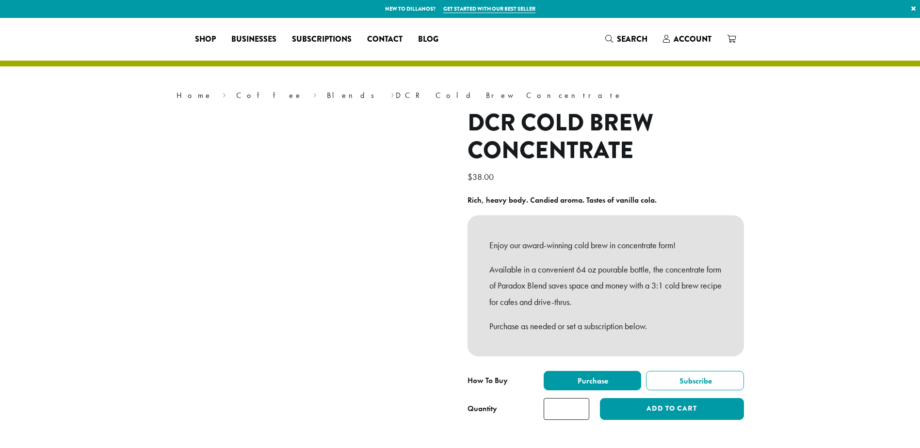 The image size is (920, 448). What do you see at coordinates (205, 39) in the screenshot?
I see `span: Shop` at bounding box center [205, 39].